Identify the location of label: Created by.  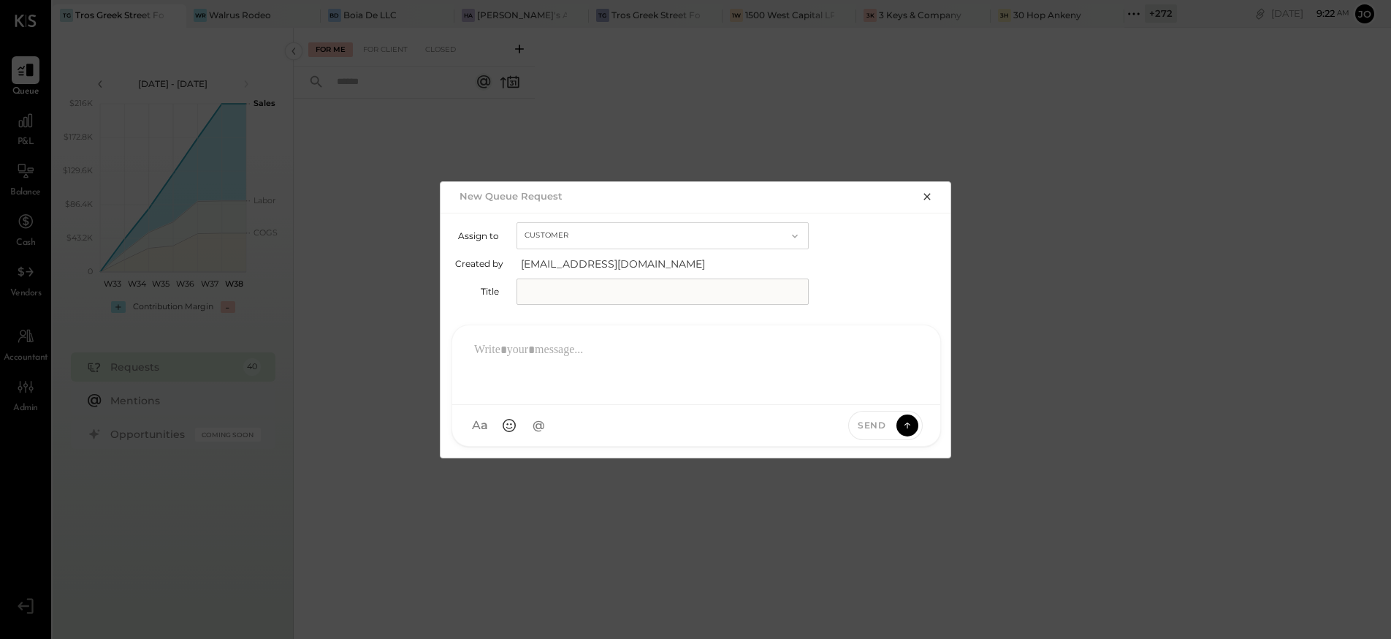
(479, 263).